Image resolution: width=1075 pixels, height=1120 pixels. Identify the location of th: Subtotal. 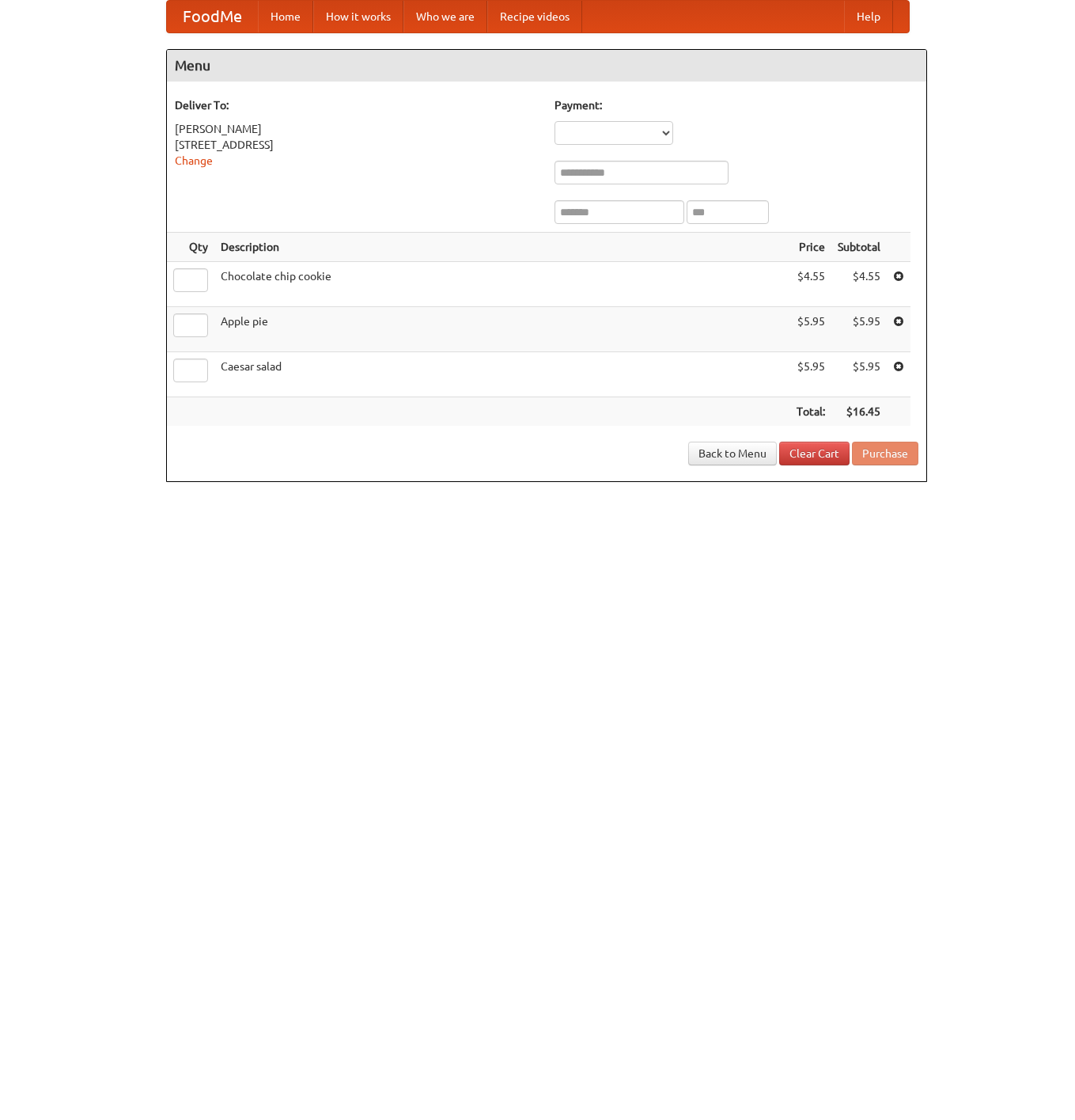
(859, 247).